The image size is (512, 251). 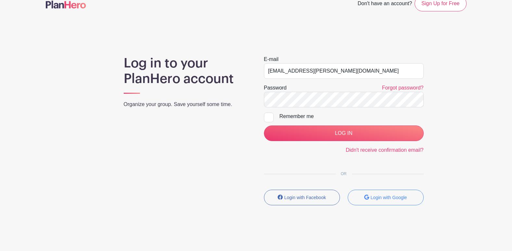 I want to click on button: Login with Facebook, so click(x=302, y=198).